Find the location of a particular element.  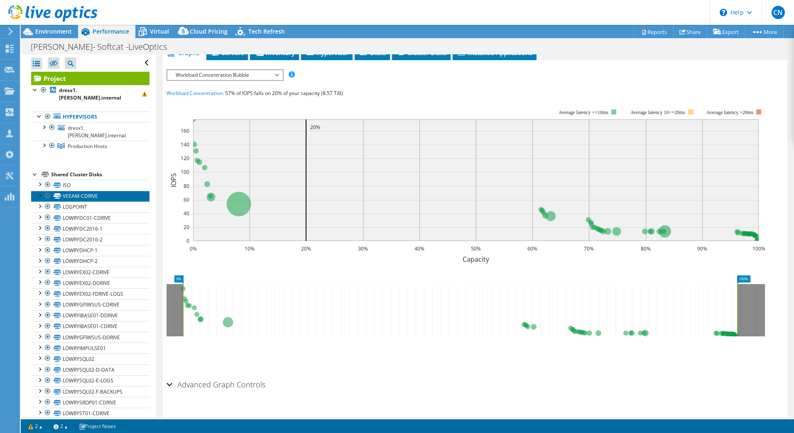

tspan: Average latency 10<=20ms is located at coordinates (657, 112).